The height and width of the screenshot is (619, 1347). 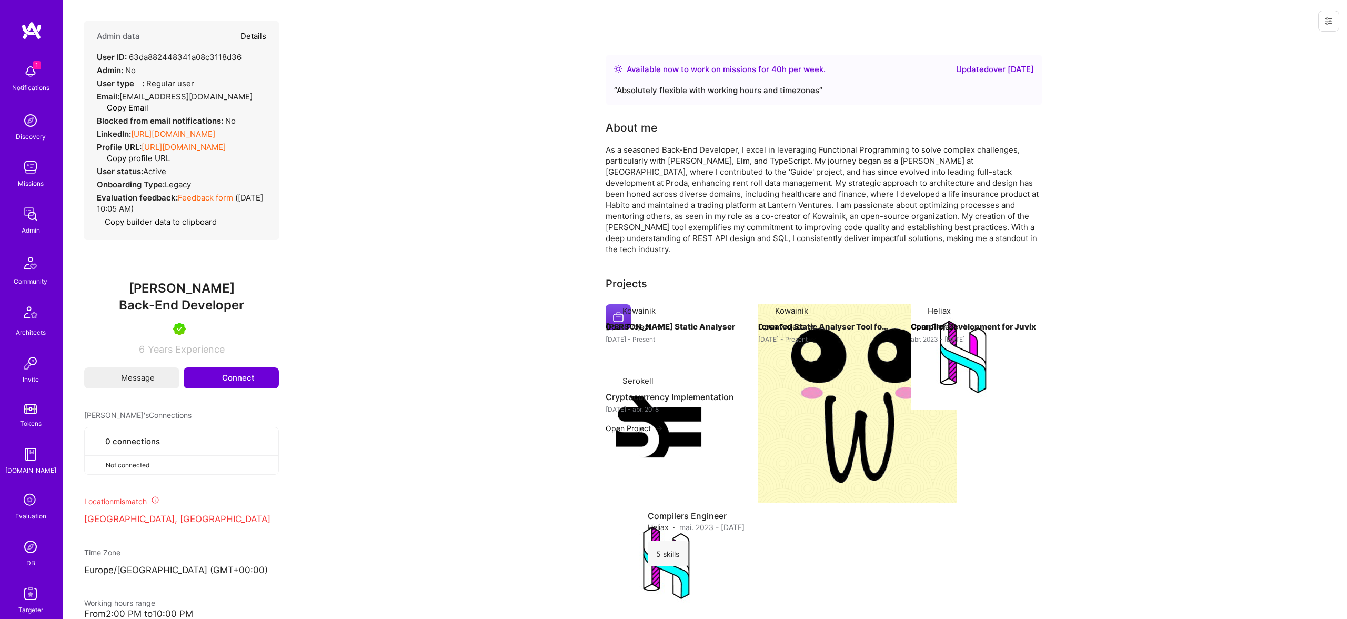 I want to click on span: 6, so click(x=141, y=349).